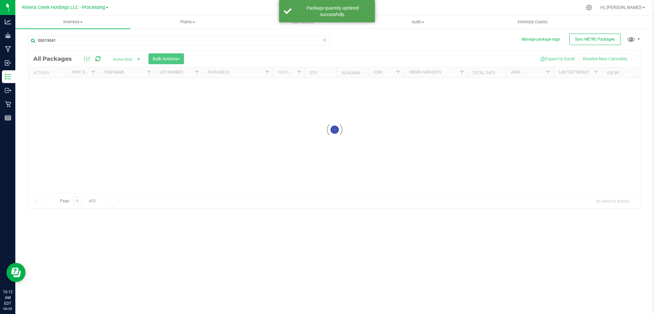 This screenshot has width=654, height=314. I want to click on inline-svg: Manufacturing, so click(8, 49).